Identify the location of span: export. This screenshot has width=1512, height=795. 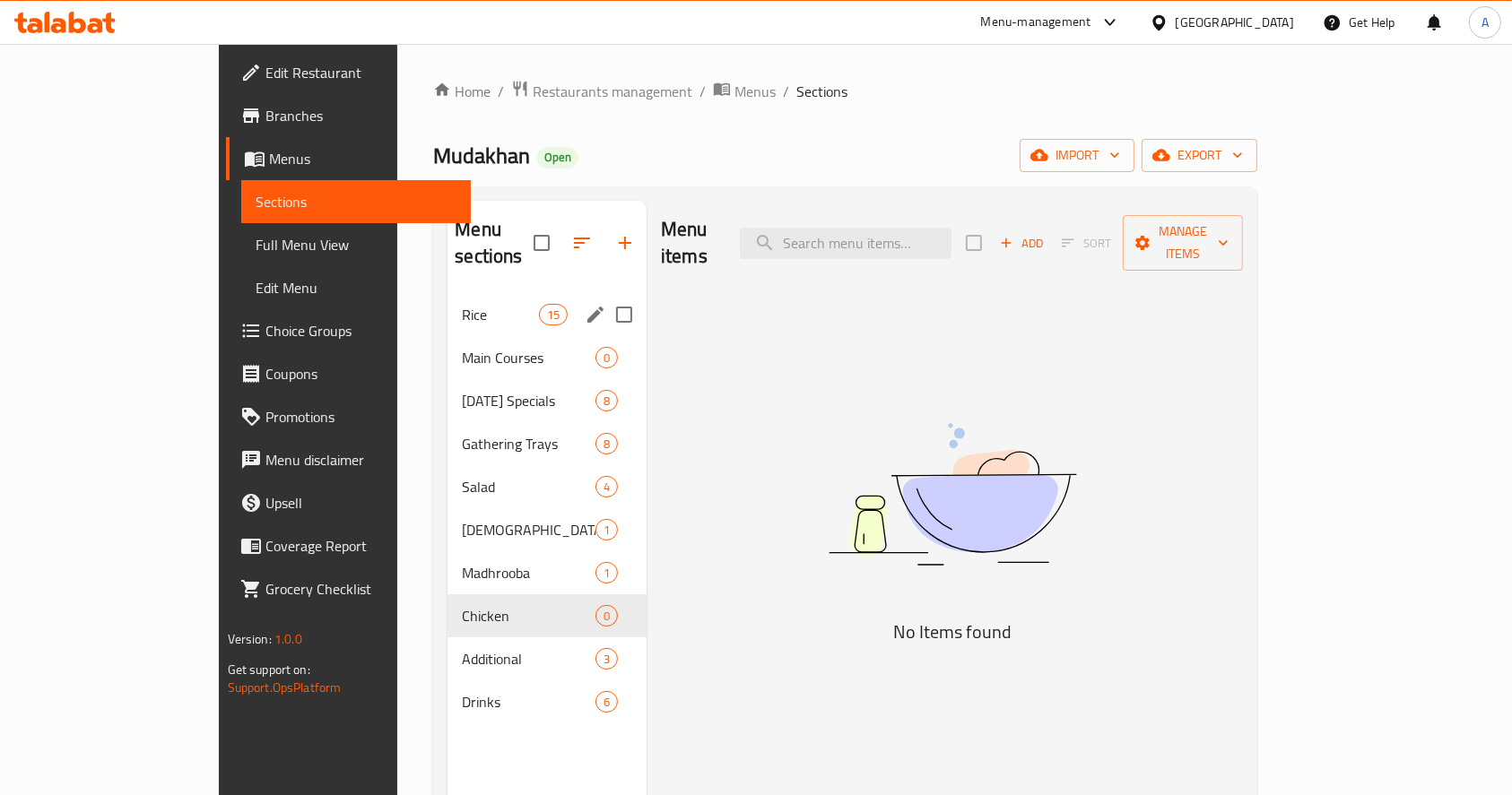
(1199, 155).